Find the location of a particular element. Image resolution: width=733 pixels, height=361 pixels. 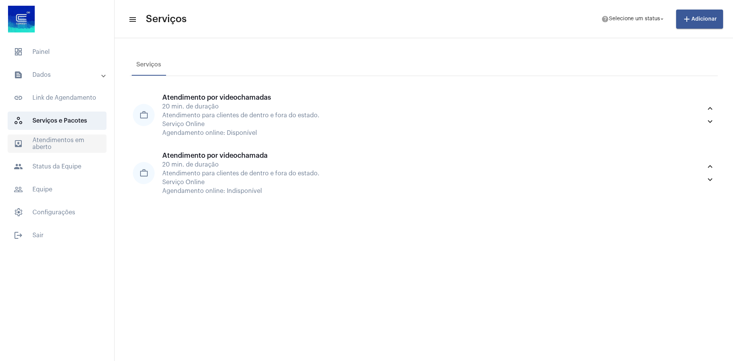

span: Sair is located at coordinates (57, 235).